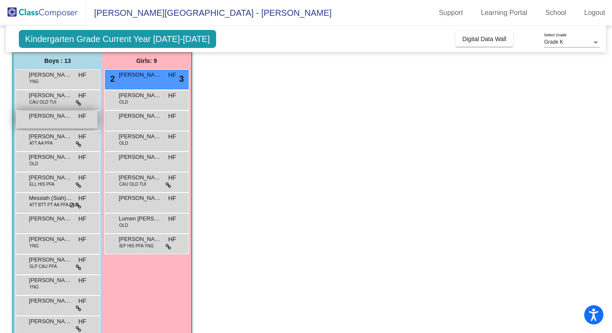  Describe the element at coordinates (451, 13) in the screenshot. I see `a: Support` at that location.